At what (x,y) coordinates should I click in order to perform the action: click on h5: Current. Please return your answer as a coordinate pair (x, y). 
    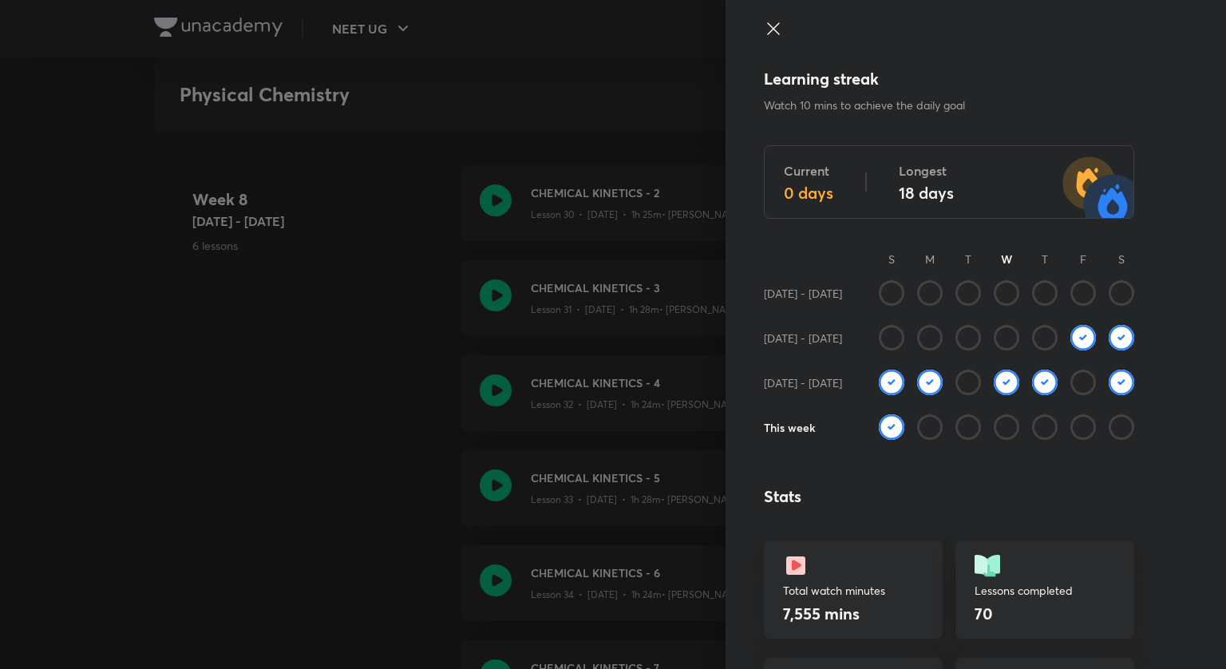
    Looking at the image, I should click on (809, 171).